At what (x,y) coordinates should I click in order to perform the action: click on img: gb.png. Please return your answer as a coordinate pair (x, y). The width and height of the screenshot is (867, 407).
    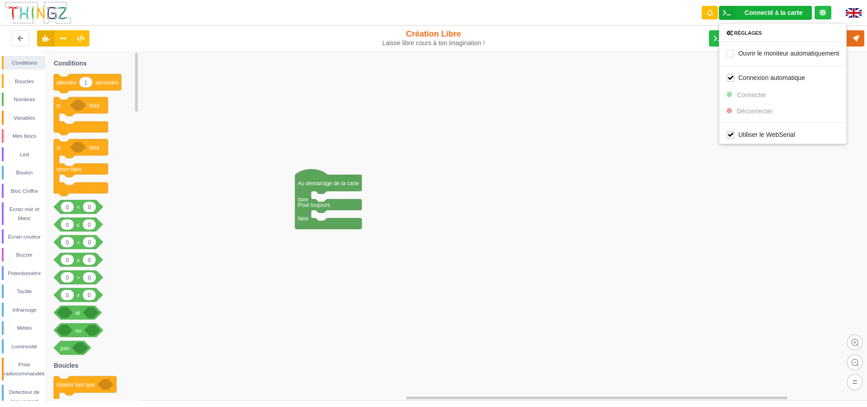
    Looking at the image, I should click on (854, 13).